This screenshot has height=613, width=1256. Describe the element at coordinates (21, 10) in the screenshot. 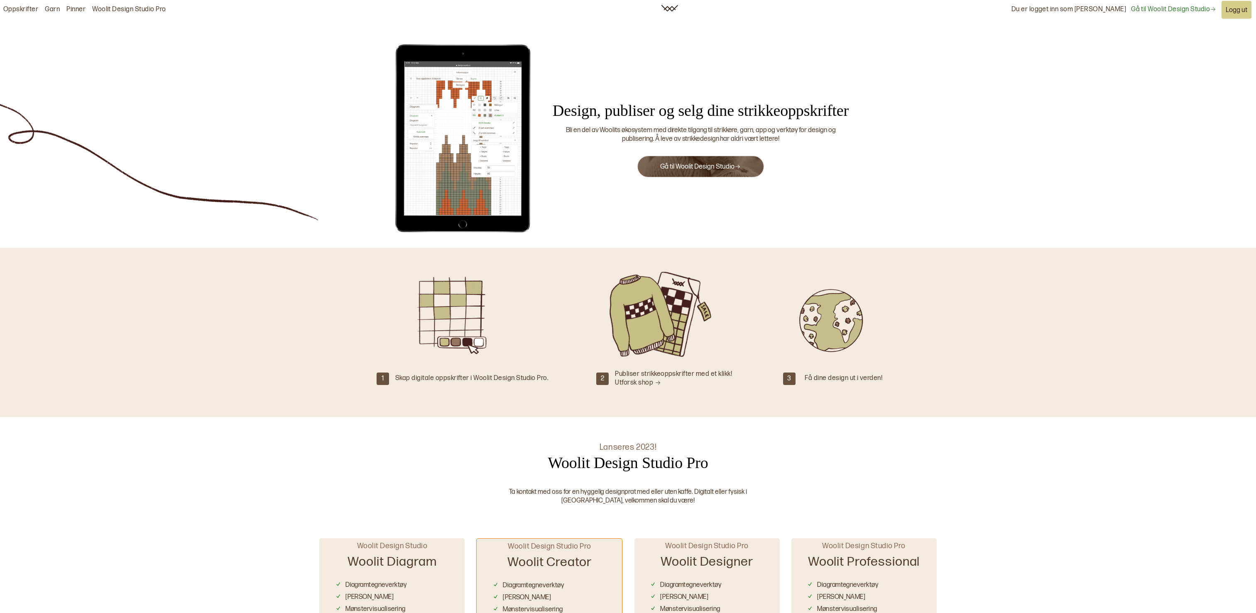

I see `a: Oppskrifter` at that location.